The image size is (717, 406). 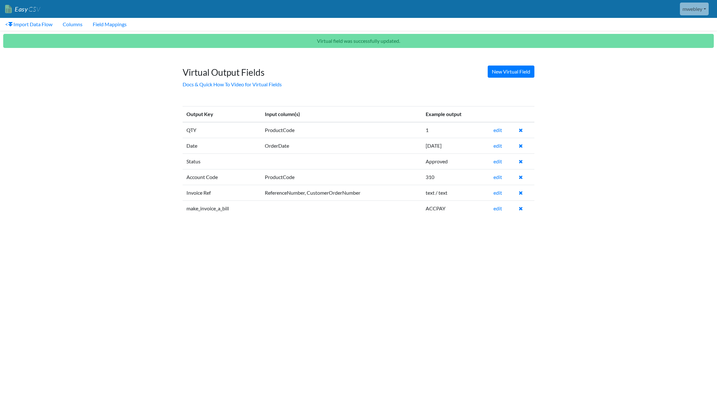 What do you see at coordinates (511, 72) in the screenshot?
I see `a: New Virtual Field` at bounding box center [511, 72].